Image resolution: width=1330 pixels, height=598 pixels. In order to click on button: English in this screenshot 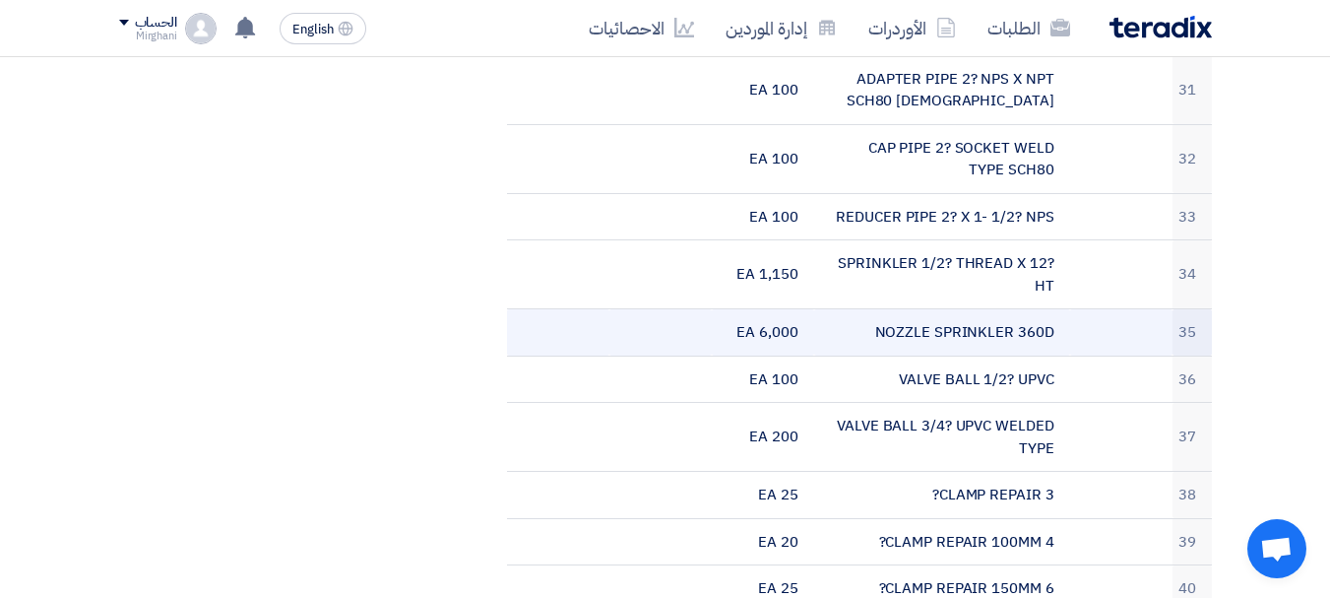, I will do `click(323, 29)`.